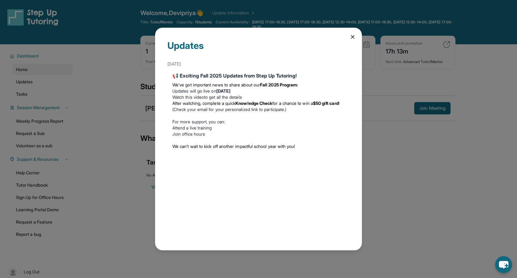 This screenshot has height=278, width=517. What do you see at coordinates (258, 106) in the screenshot?
I see `li: (Check your email for your personalized link to participate.)` at bounding box center [258, 106].